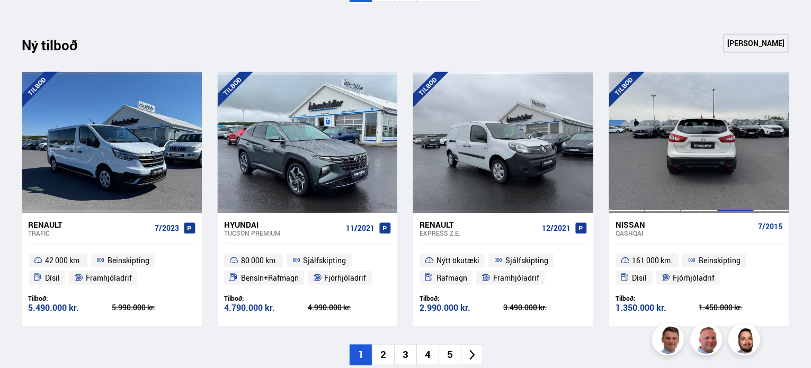  I want to click on img: FbJEzSuNWCJXmdc-.webp, so click(670, 341).